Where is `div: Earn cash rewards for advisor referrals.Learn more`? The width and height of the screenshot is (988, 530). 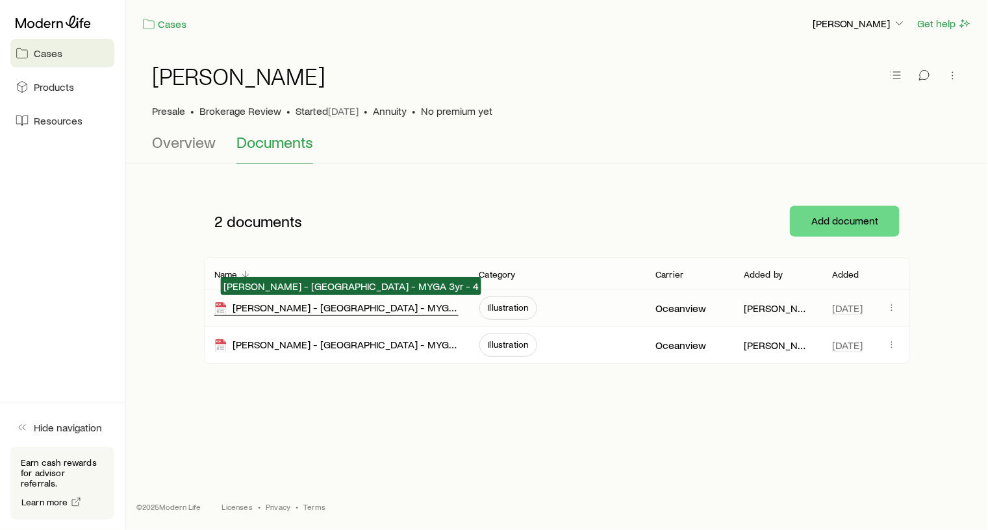
div: Earn cash rewards for advisor referrals.Learn more is located at coordinates (62, 484).